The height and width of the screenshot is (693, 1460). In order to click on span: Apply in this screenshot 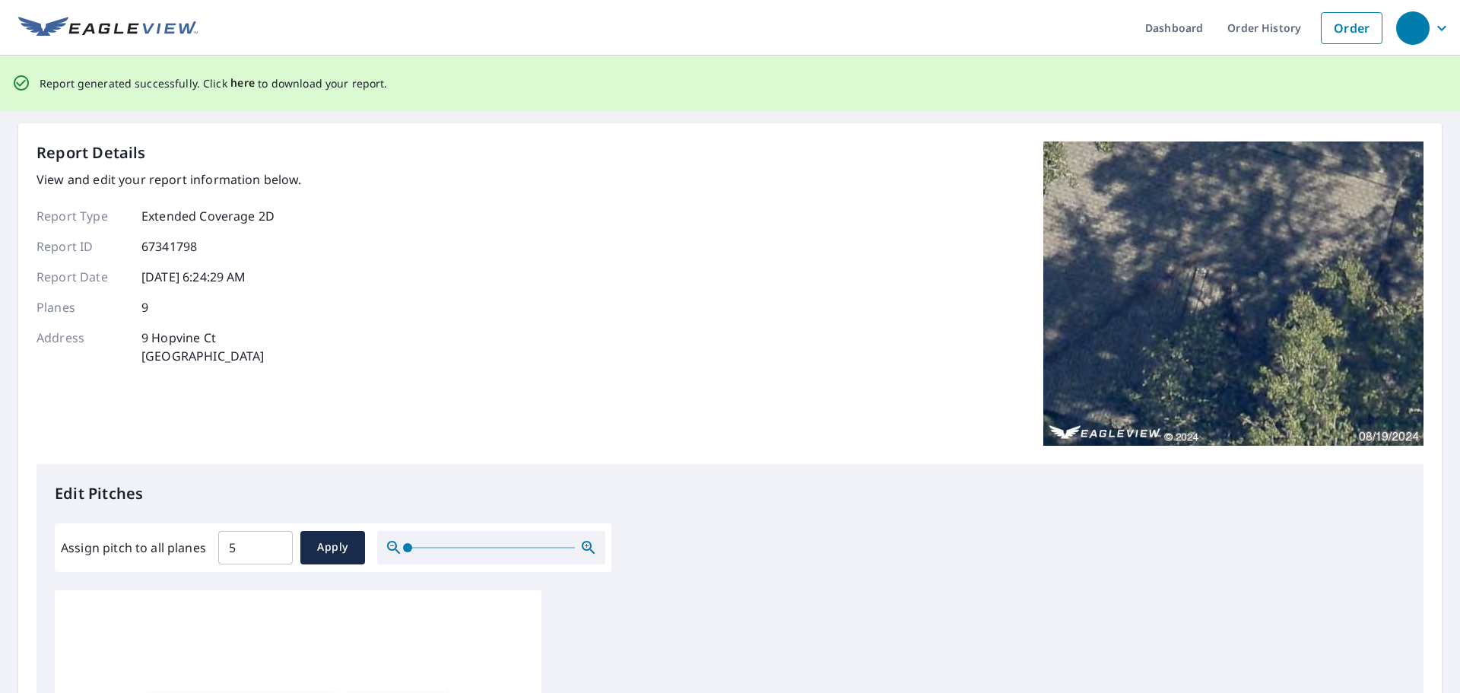, I will do `click(332, 547)`.